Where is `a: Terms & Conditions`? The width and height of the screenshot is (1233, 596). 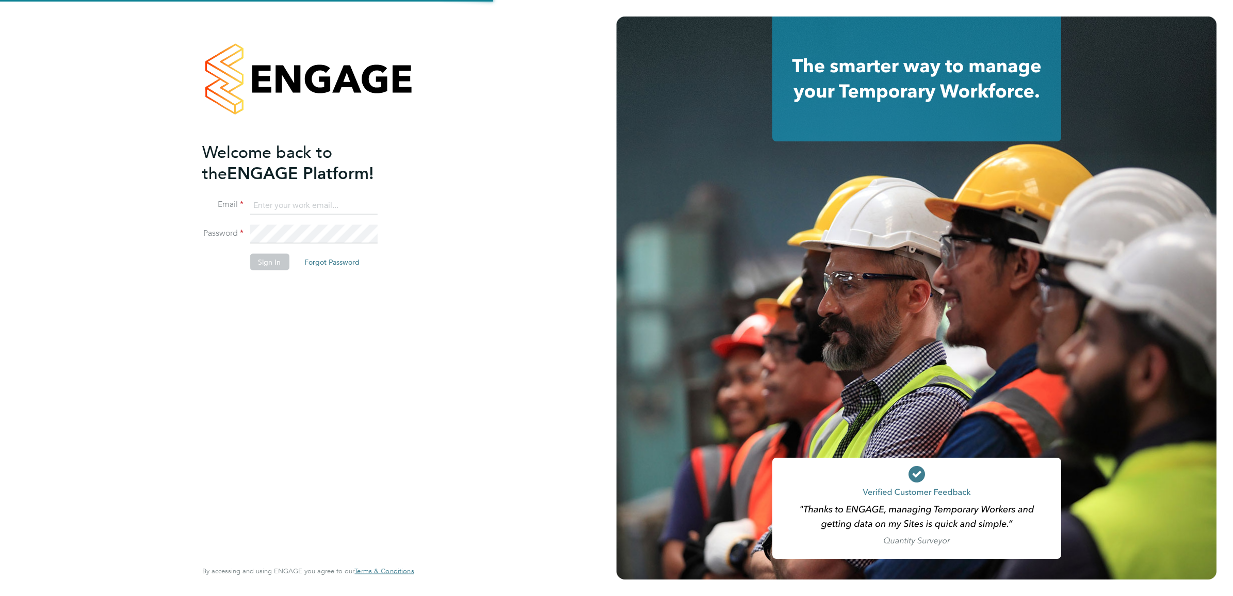
a: Terms & Conditions is located at coordinates (384, 571).